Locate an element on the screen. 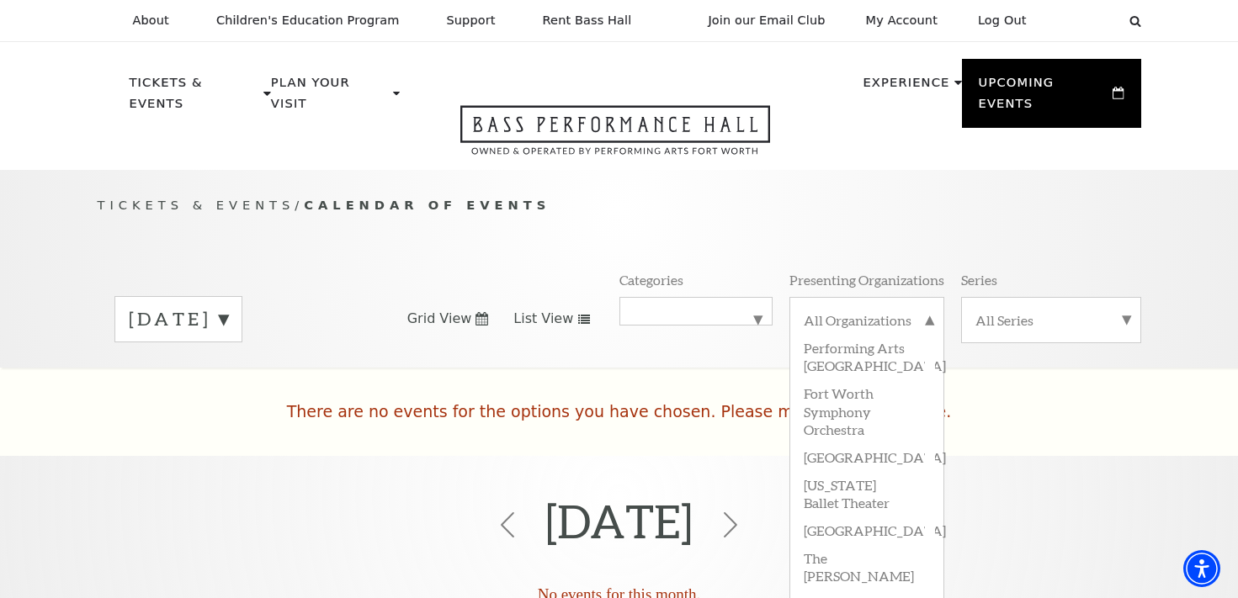 This screenshot has height=598, width=1238. p: About is located at coordinates (151, 20).